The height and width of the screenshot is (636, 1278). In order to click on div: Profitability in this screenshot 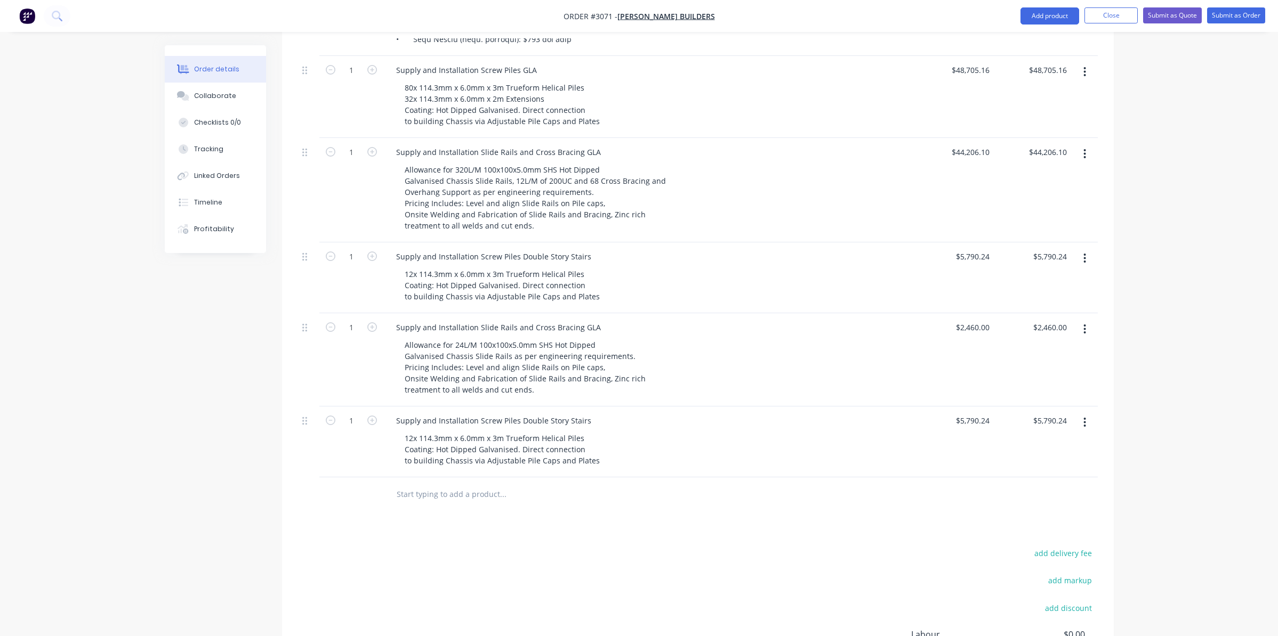, I will do `click(214, 229)`.